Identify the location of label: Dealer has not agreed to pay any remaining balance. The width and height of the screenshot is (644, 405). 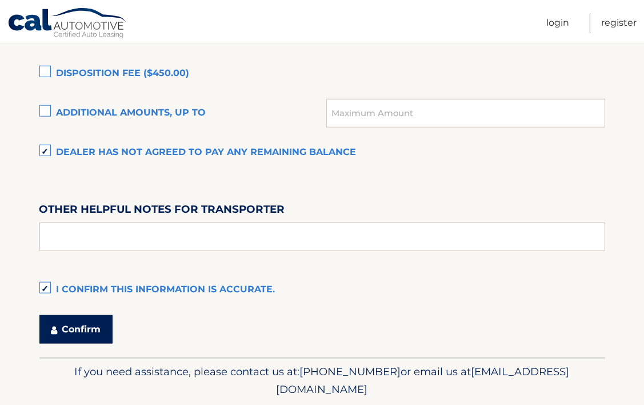
(322, 153).